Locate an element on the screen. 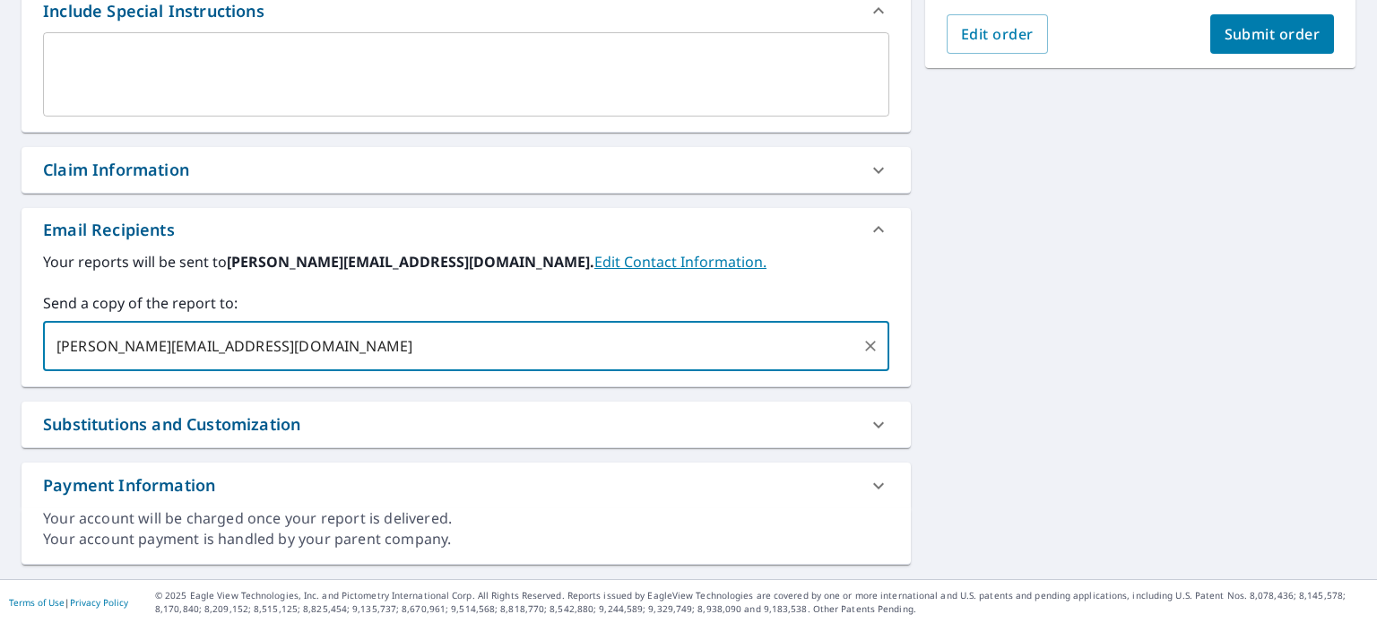 The width and height of the screenshot is (1377, 623). a: Terms of Use is located at coordinates (37, 602).